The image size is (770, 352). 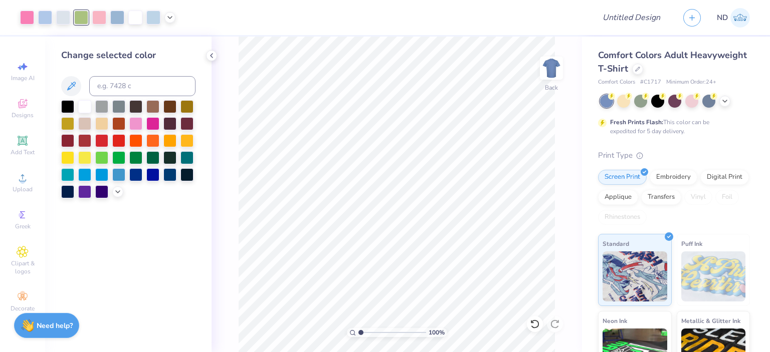 I want to click on div: Vinyl, so click(x=698, y=197).